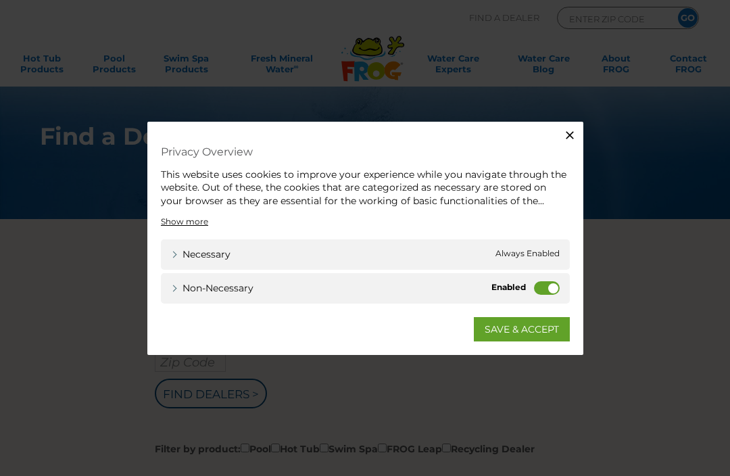 Image resolution: width=730 pixels, height=476 pixels. I want to click on div: This website uses cookies to improve your experience while you navigate through the website. Out ..., so click(365, 187).